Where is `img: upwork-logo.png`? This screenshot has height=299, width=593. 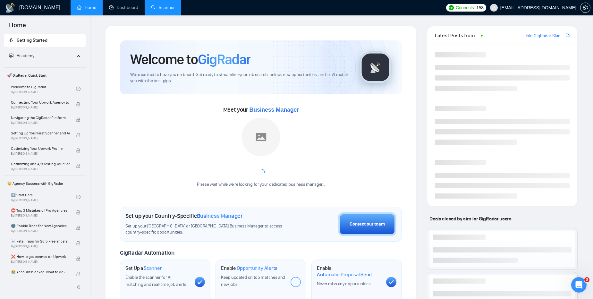 img: upwork-logo.png is located at coordinates (452, 8).